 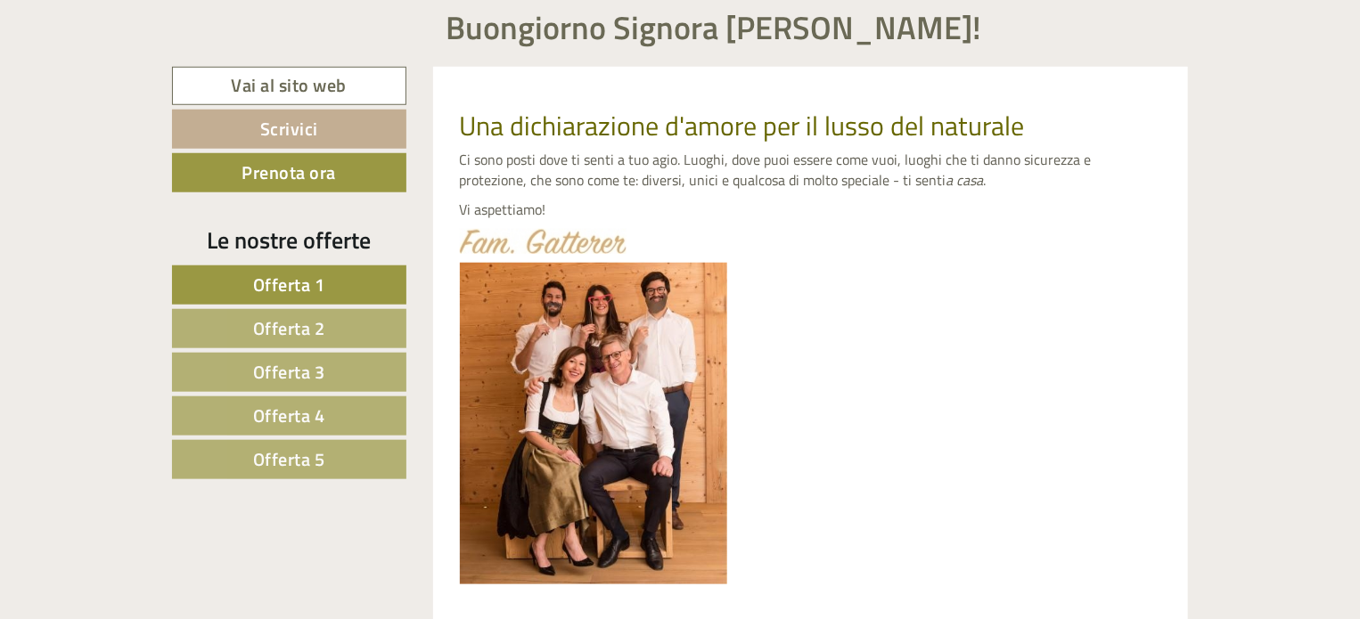 What do you see at coordinates (289, 129) in the screenshot?
I see `a: Scrivici` at bounding box center [289, 129].